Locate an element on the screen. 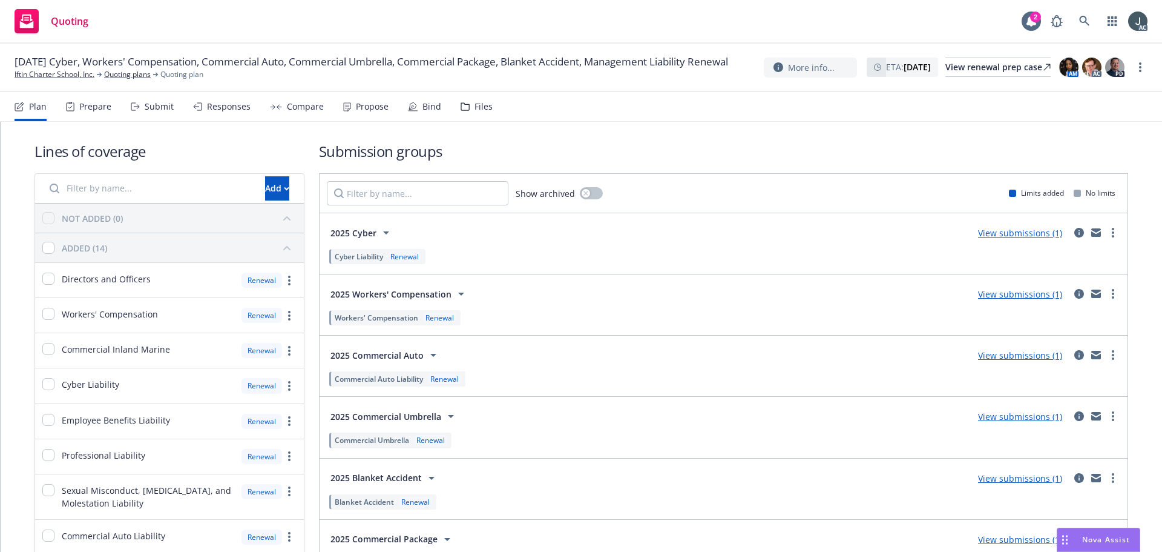 Image resolution: width=1162 pixels, height=552 pixels. span: 2025 Blanket Accident is located at coordinates (376, 477).